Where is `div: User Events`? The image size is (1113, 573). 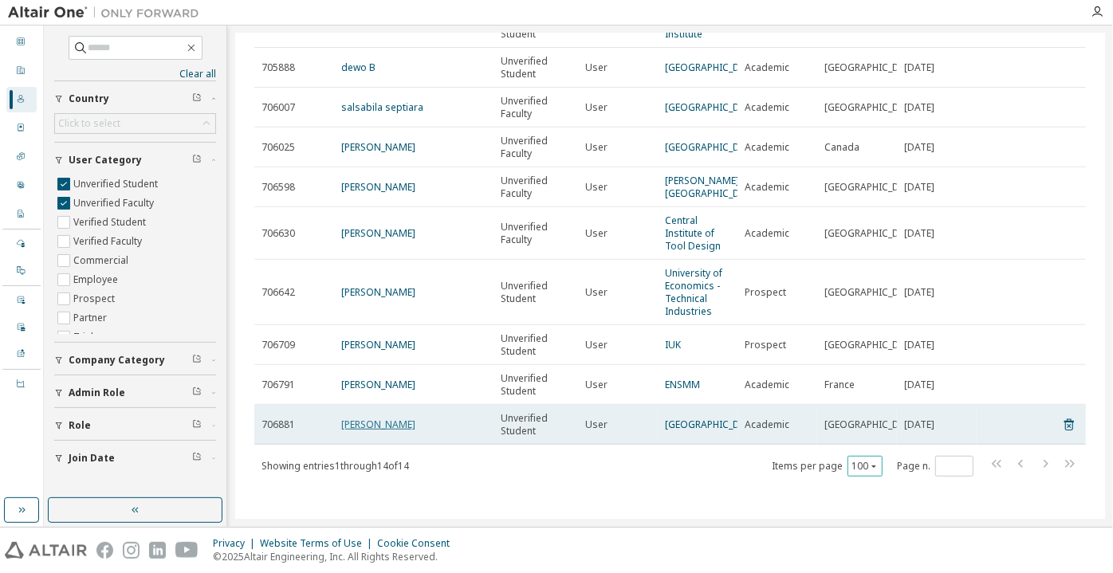
div: User Events is located at coordinates (22, 300).